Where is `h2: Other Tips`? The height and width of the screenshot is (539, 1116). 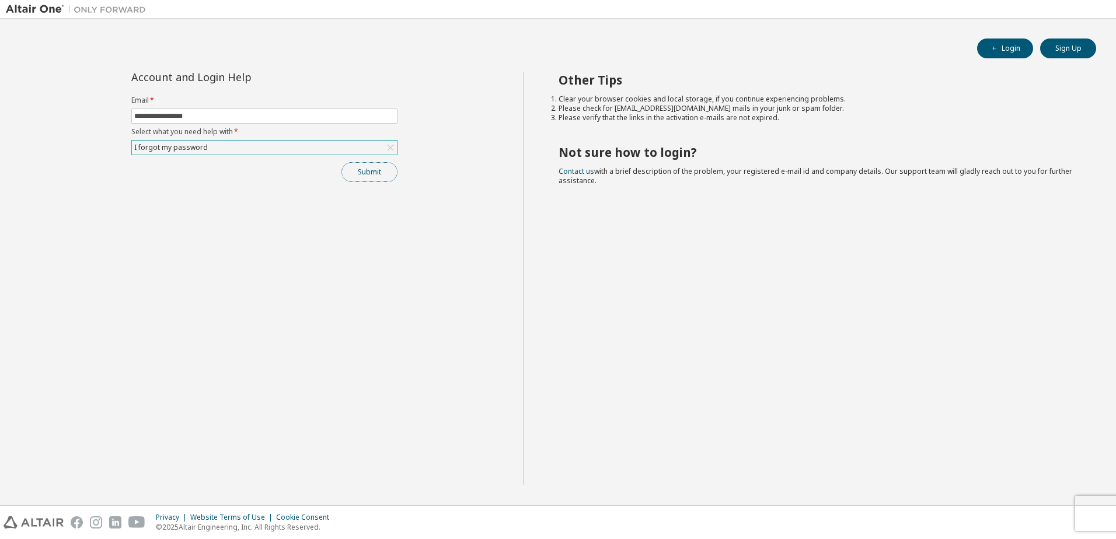
h2: Other Tips is located at coordinates (817, 80).